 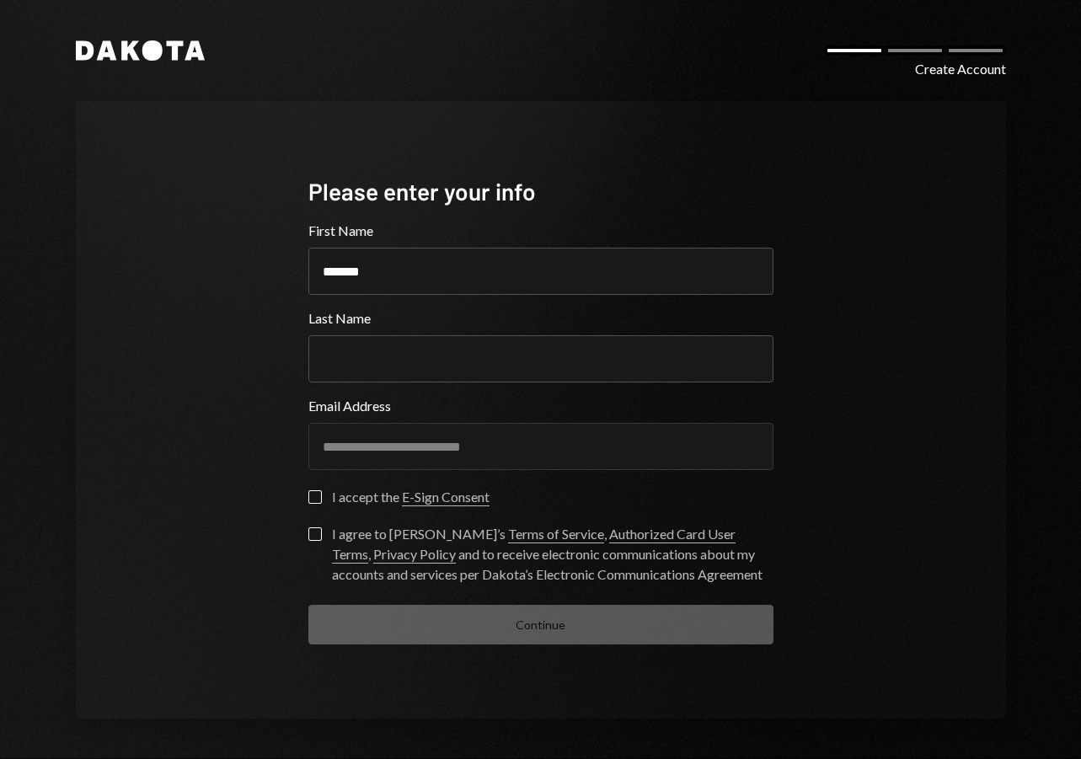 I want to click on a: Authorized Card User Terms, so click(x=534, y=545).